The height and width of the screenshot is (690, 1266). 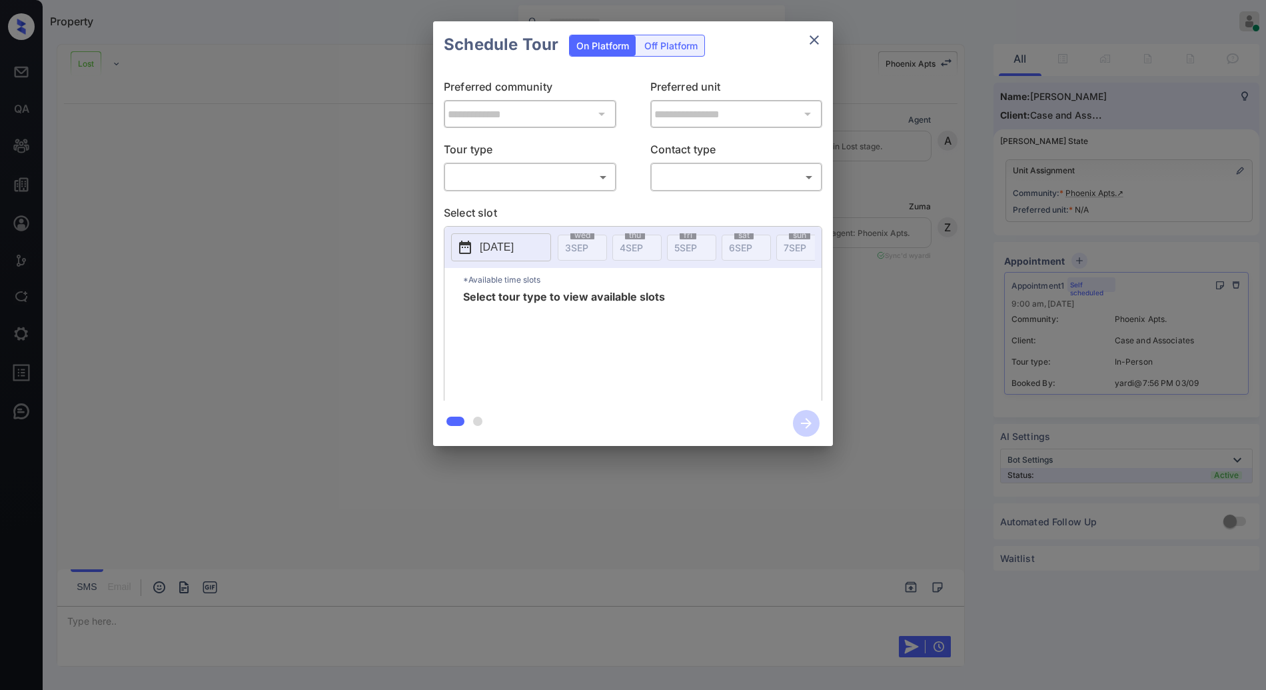 What do you see at coordinates (736, 152) in the screenshot?
I see `p: Contact type` at bounding box center [736, 152].